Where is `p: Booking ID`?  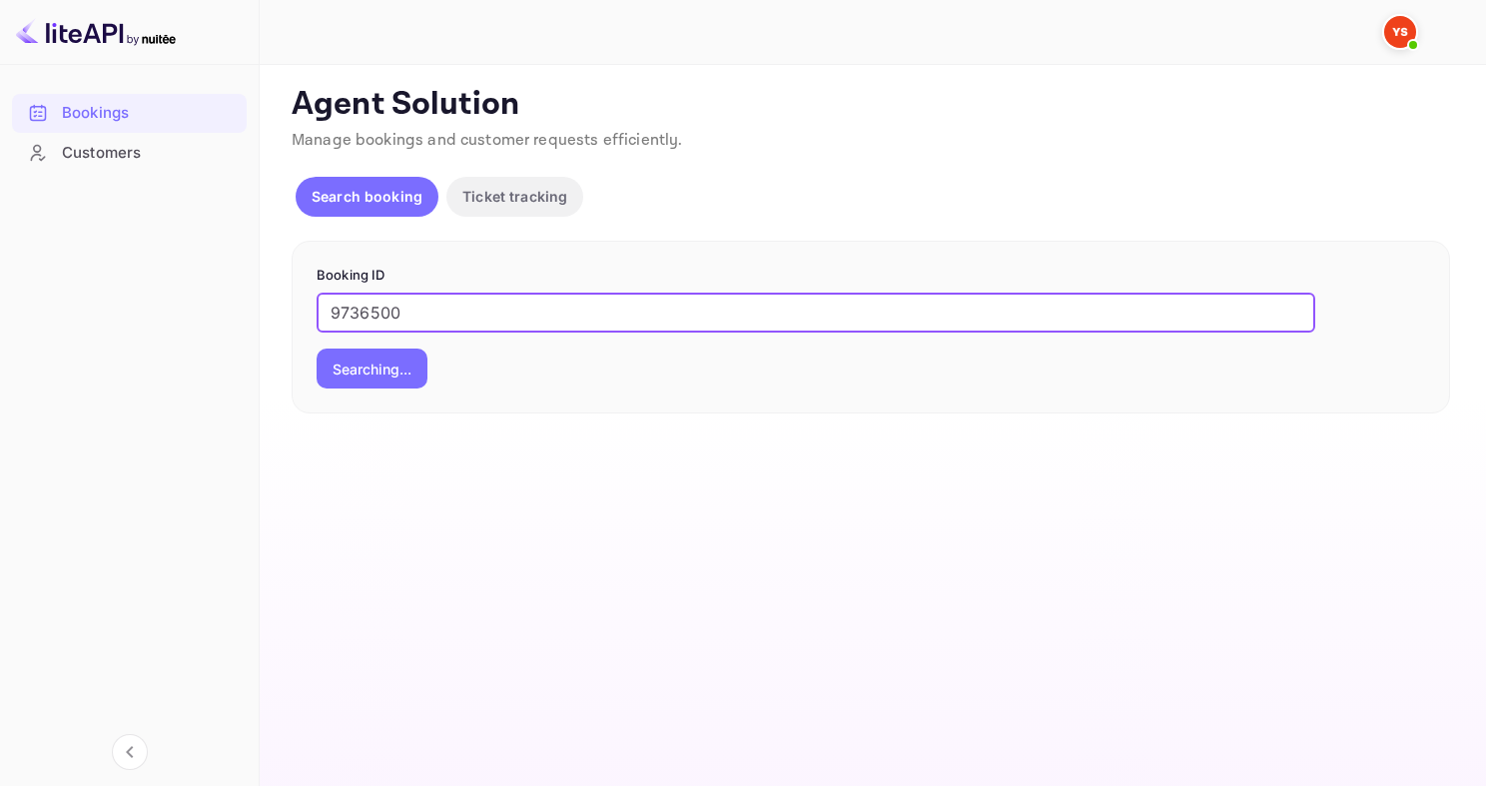 p: Booking ID is located at coordinates (871, 276).